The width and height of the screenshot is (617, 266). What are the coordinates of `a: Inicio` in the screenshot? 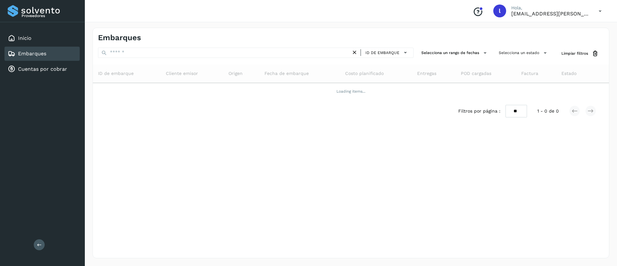 It's located at (25, 38).